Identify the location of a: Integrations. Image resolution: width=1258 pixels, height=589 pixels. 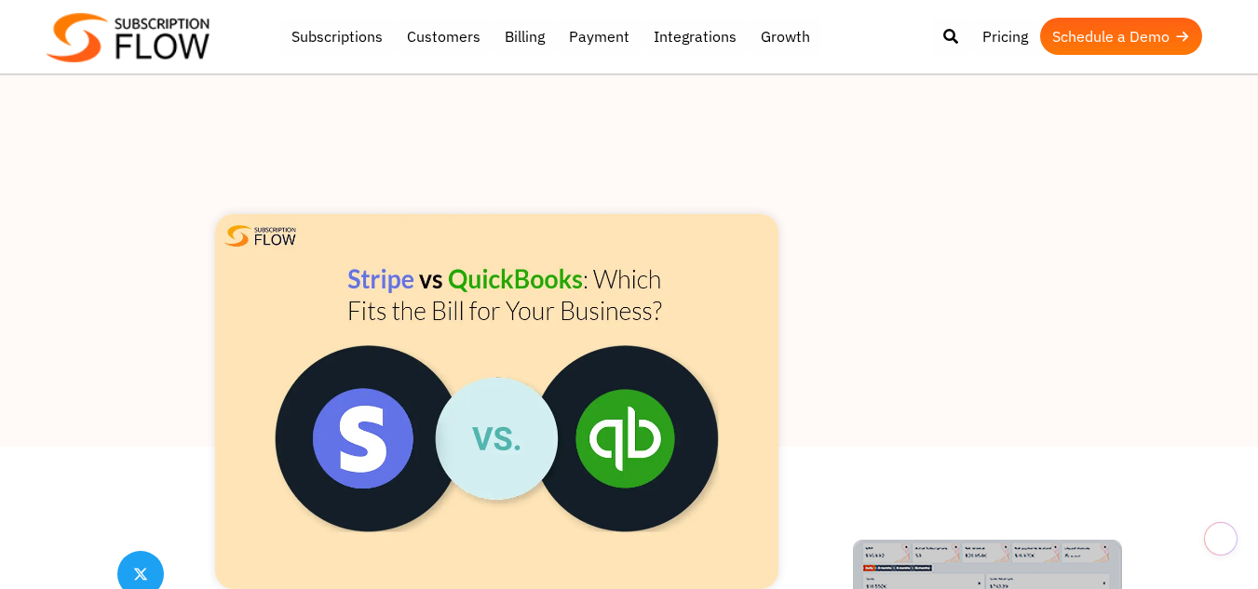
(695, 36).